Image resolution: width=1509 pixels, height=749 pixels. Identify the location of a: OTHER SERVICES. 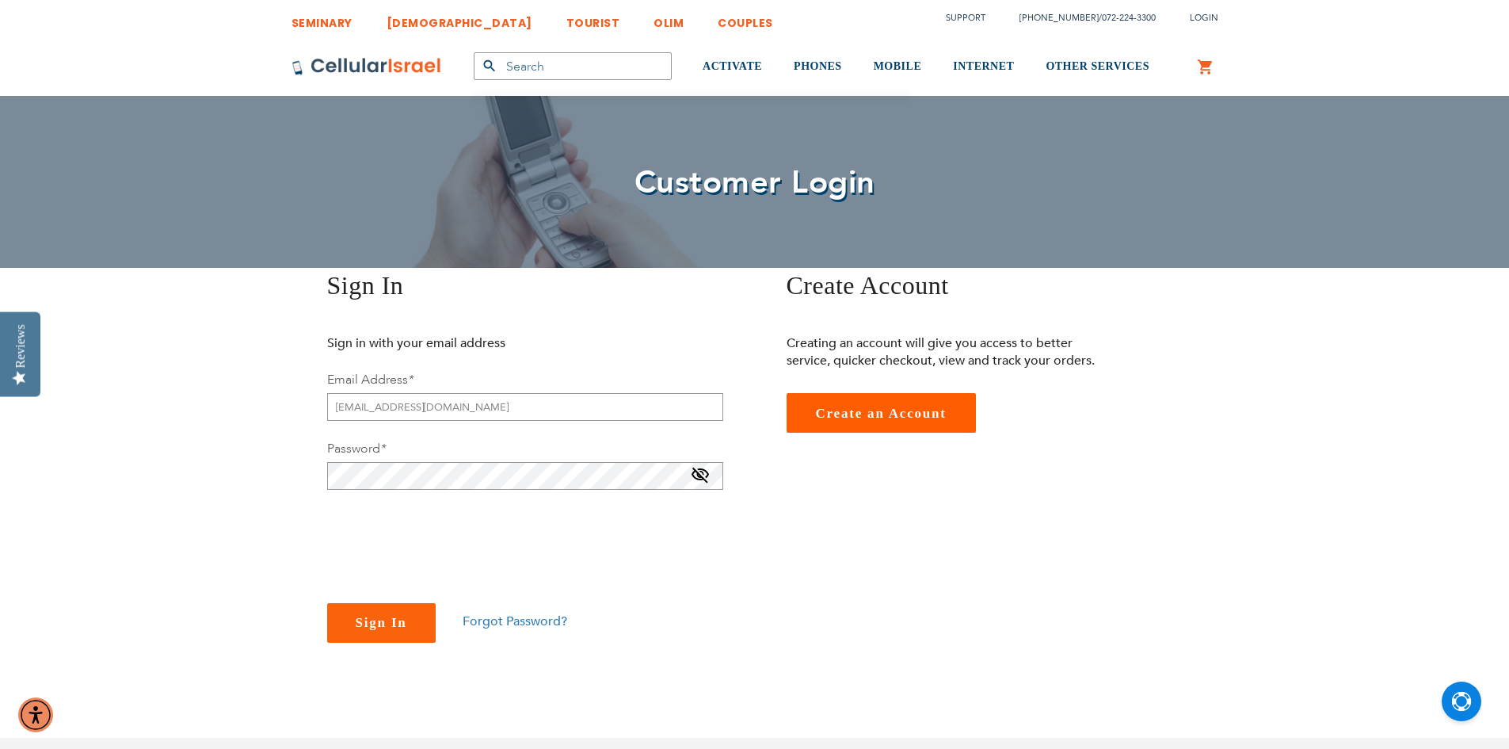
(1097, 67).